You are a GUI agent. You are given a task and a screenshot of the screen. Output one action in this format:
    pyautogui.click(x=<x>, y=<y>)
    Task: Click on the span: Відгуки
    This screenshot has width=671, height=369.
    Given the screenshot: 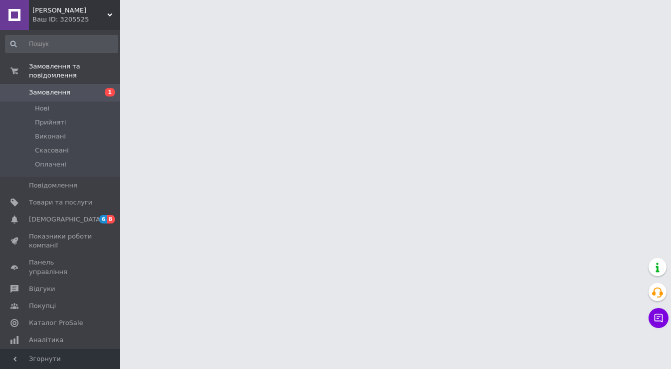 What is the action you would take?
    pyautogui.click(x=42, y=289)
    